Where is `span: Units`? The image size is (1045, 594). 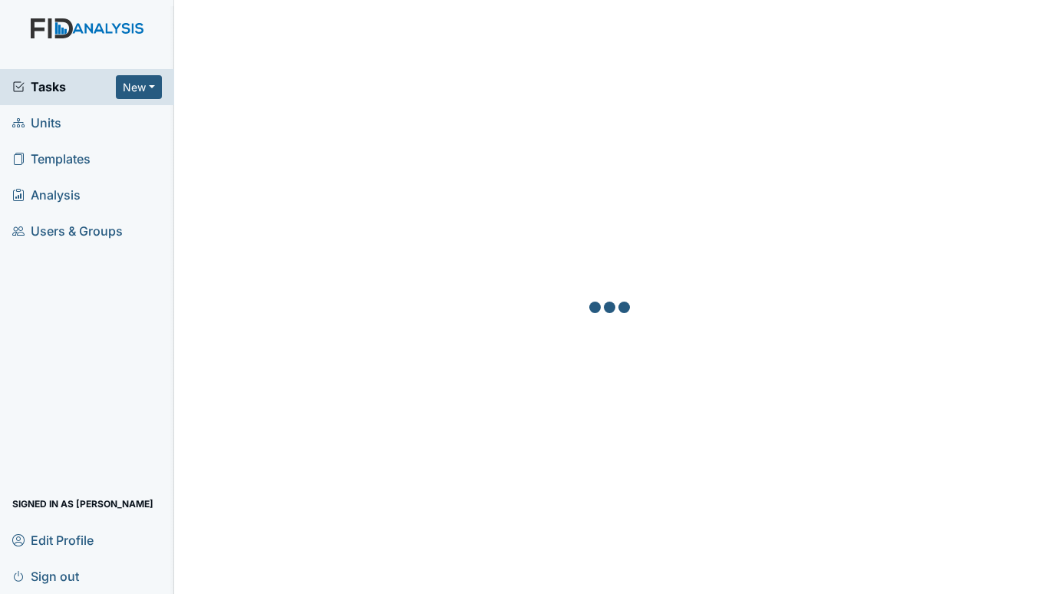 span: Units is located at coordinates (37, 123).